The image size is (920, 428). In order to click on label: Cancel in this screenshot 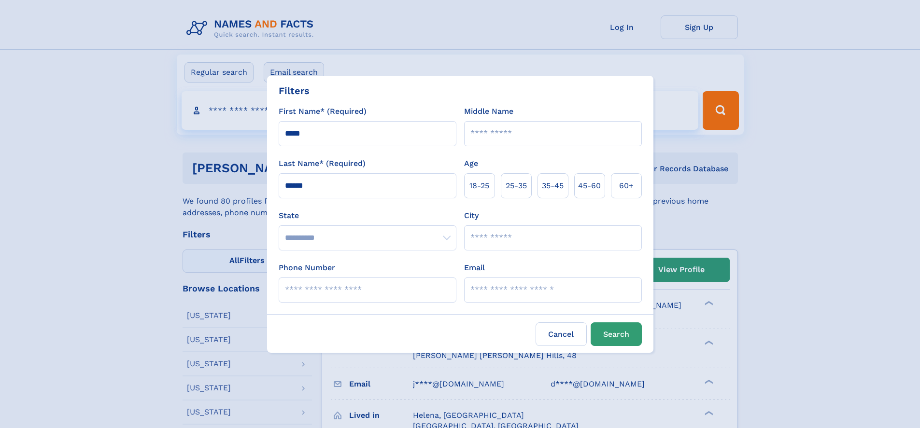, I will do `click(561, 334)`.